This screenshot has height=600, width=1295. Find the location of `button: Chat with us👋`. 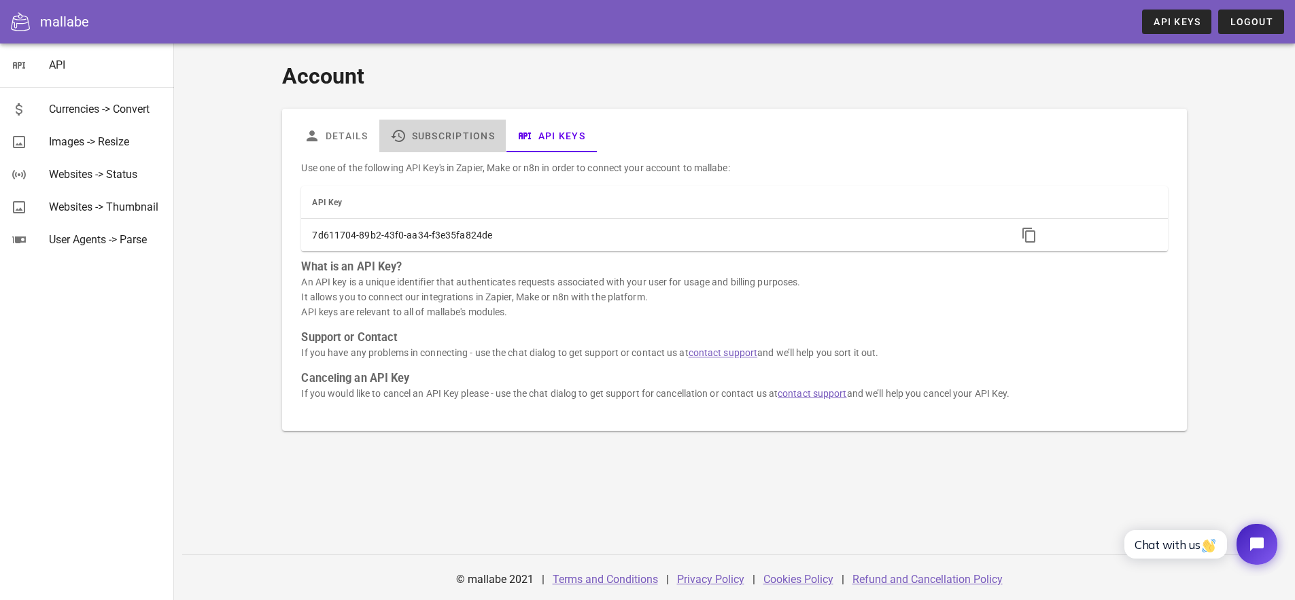

button: Chat with us👋 is located at coordinates (66, 32).